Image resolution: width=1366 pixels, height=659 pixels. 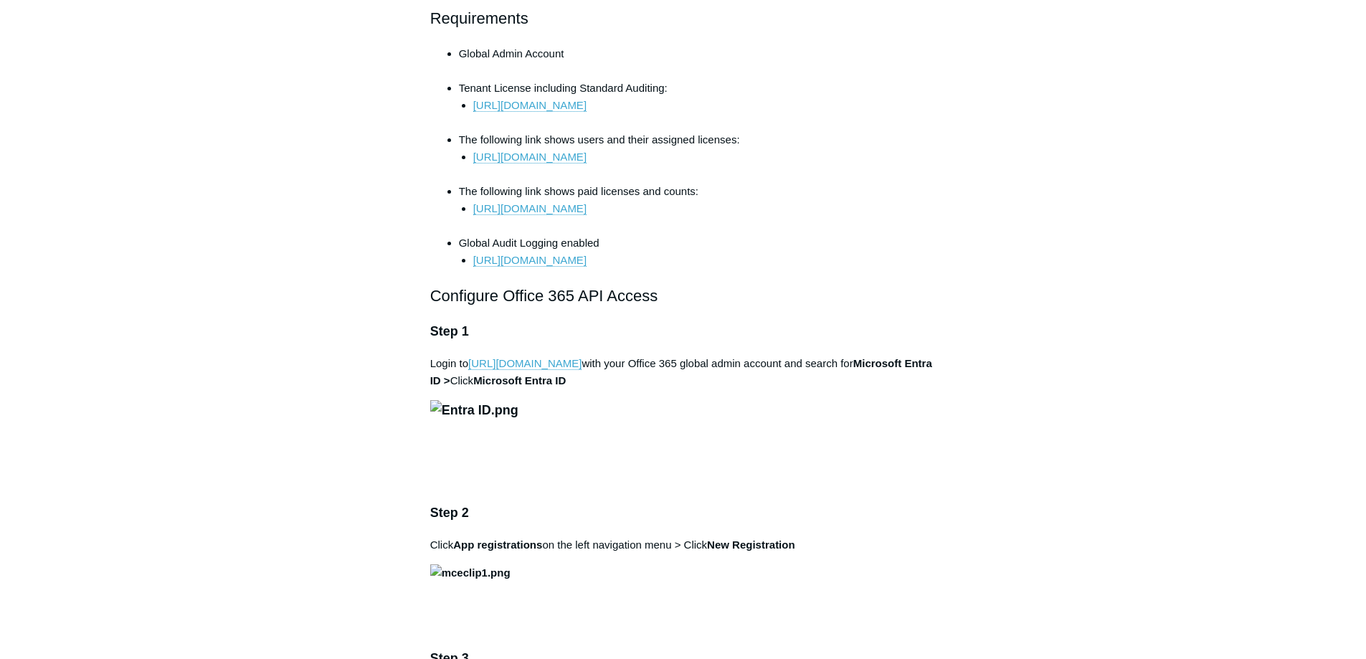 I want to click on h3: Step 1, so click(x=683, y=331).